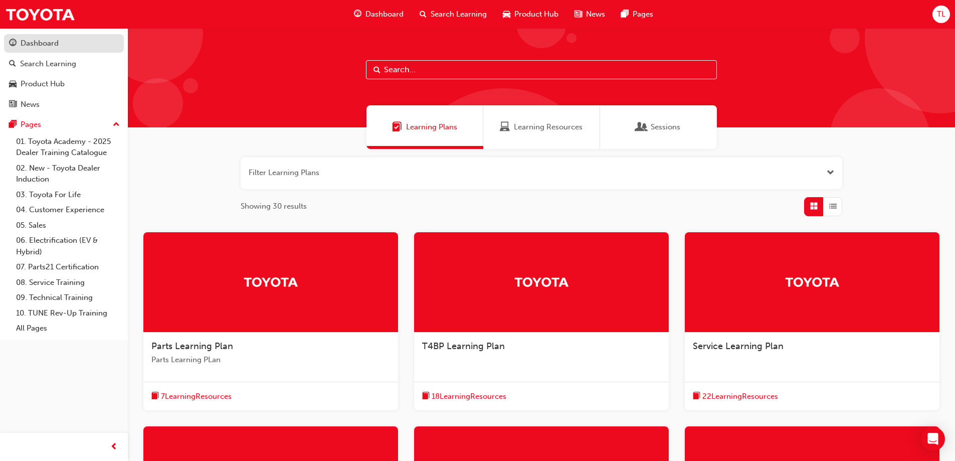 Image resolution: width=955 pixels, height=461 pixels. What do you see at coordinates (68, 225) in the screenshot?
I see `a: 05. Sales` at bounding box center [68, 225].